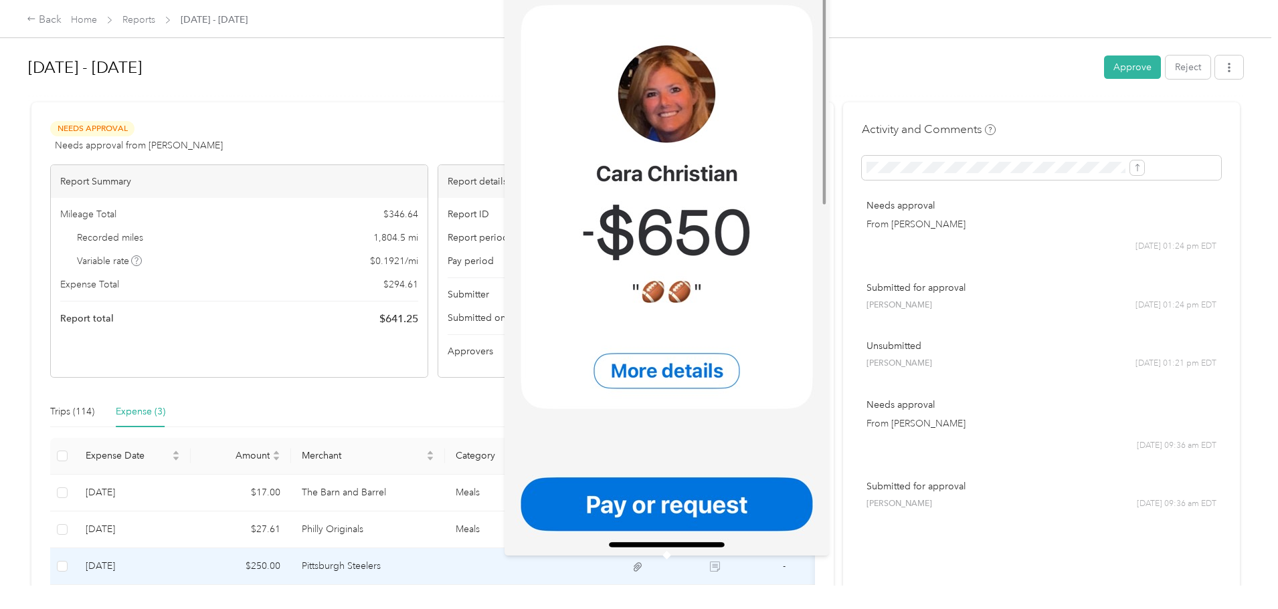 This screenshot has height=609, width=1278. I want to click on span: 1,804.5 mi, so click(395, 237).